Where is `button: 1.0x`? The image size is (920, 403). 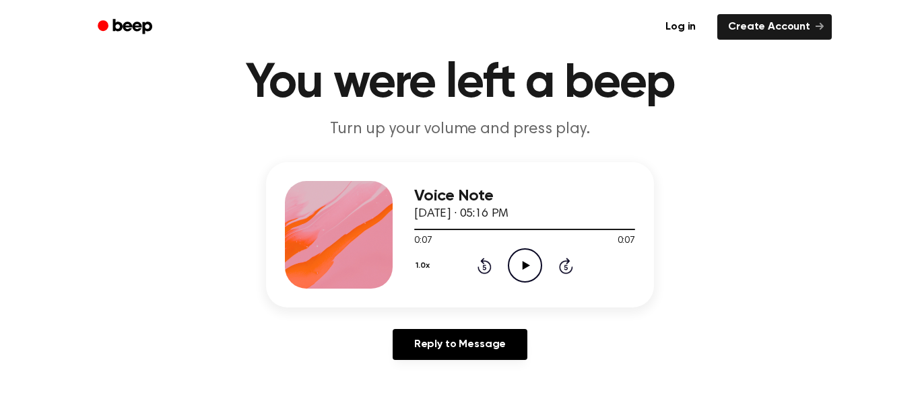
button: 1.0x is located at coordinates (424, 266).